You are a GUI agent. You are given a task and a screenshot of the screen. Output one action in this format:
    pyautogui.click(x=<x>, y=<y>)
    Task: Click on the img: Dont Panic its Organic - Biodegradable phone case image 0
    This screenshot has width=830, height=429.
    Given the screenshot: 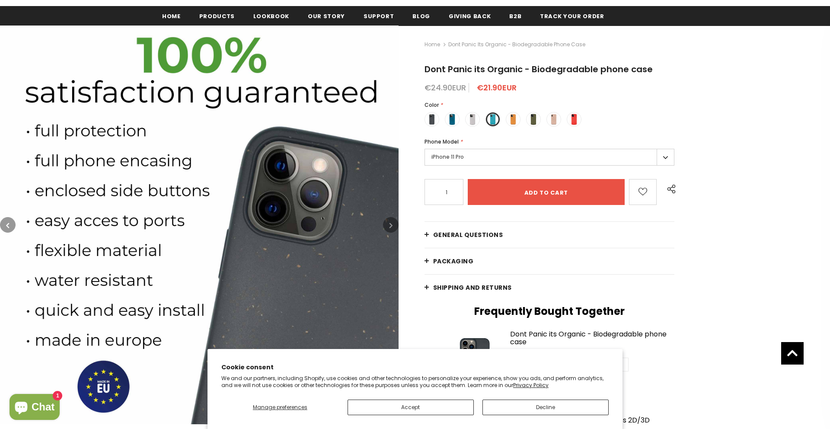 What is the action you would take?
    pyautogui.click(x=475, y=368)
    